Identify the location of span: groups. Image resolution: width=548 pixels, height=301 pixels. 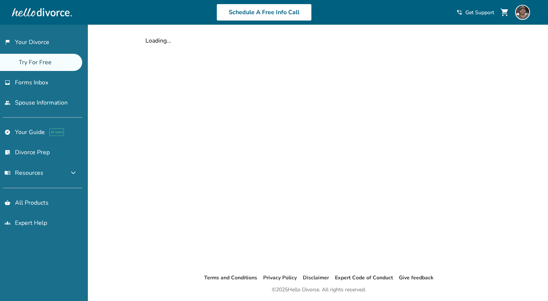
(7, 223).